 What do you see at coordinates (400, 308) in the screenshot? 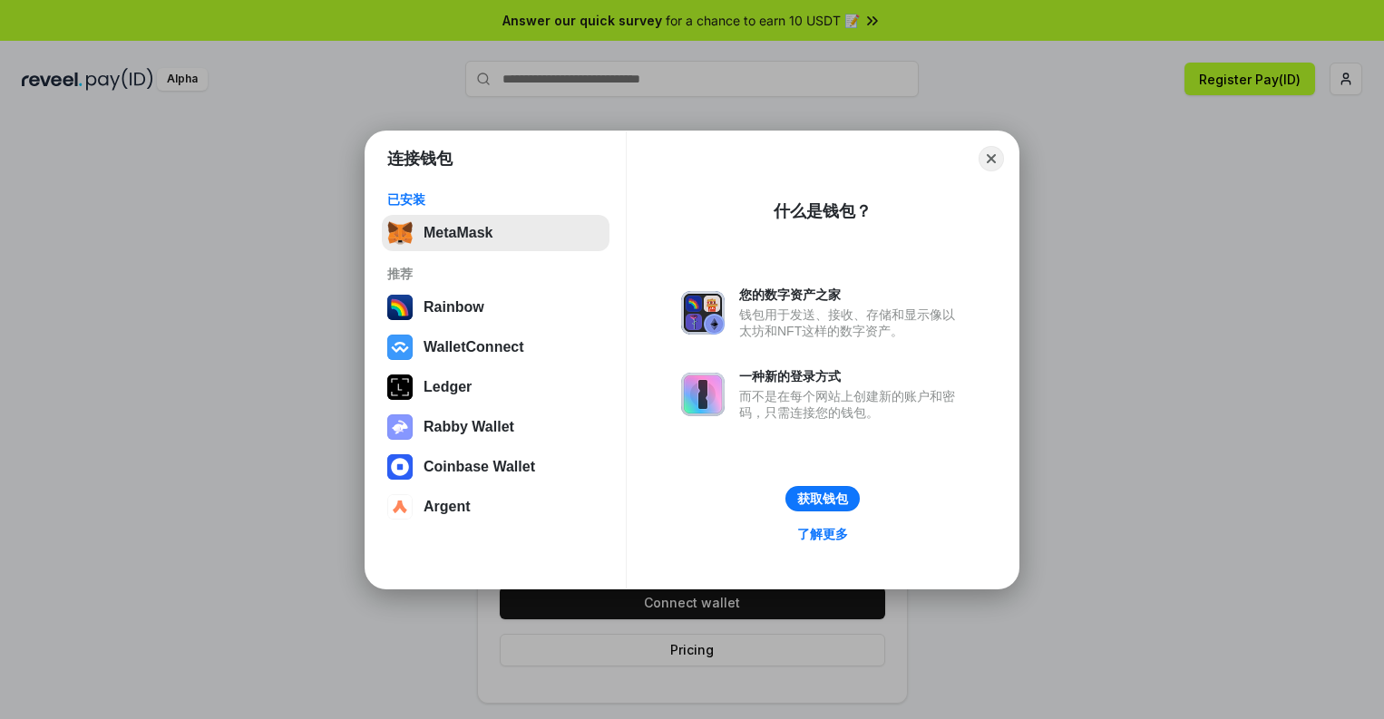
I see `img: svg+xml,%3Csvg%20width%3D%22120%22%20height%3D%22120%22%20viewBox%3D%220%200%20120%20120%22%20fil...` at bounding box center [400, 308].